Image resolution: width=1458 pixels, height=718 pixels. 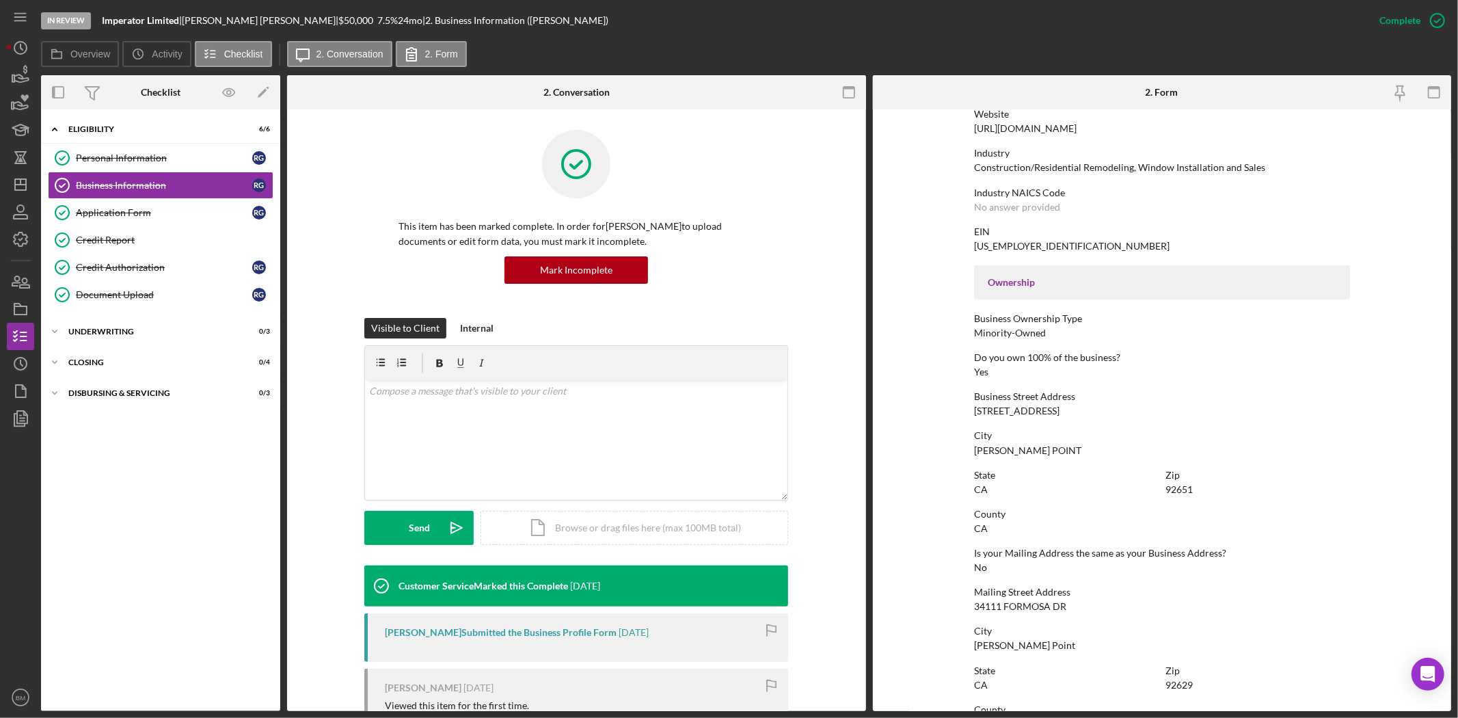 What do you see at coordinates (483, 586) in the screenshot?
I see `div: Customer Service Marked this Complete` at bounding box center [483, 586].